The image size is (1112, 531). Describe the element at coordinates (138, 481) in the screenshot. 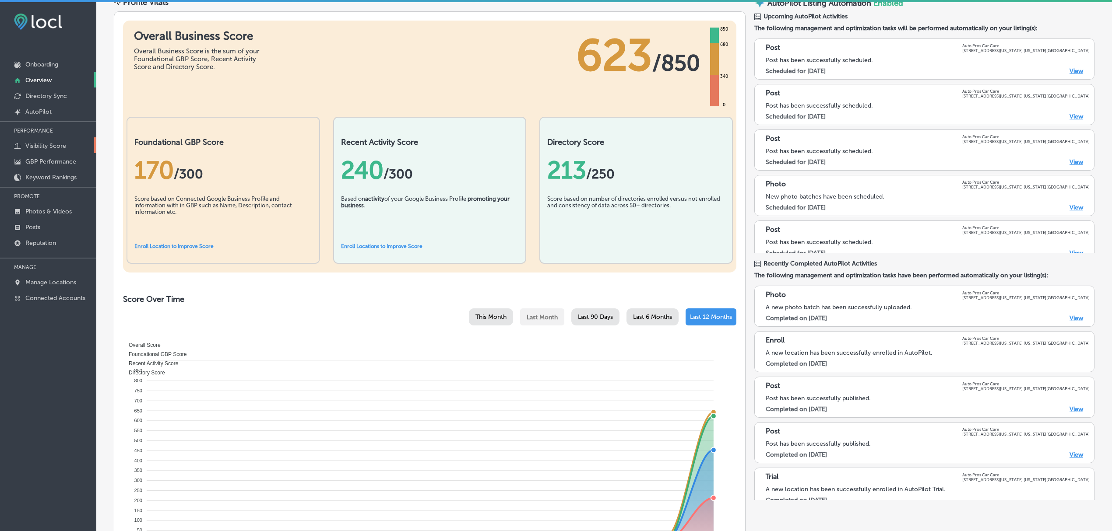

I see `tspan: 300` at that location.